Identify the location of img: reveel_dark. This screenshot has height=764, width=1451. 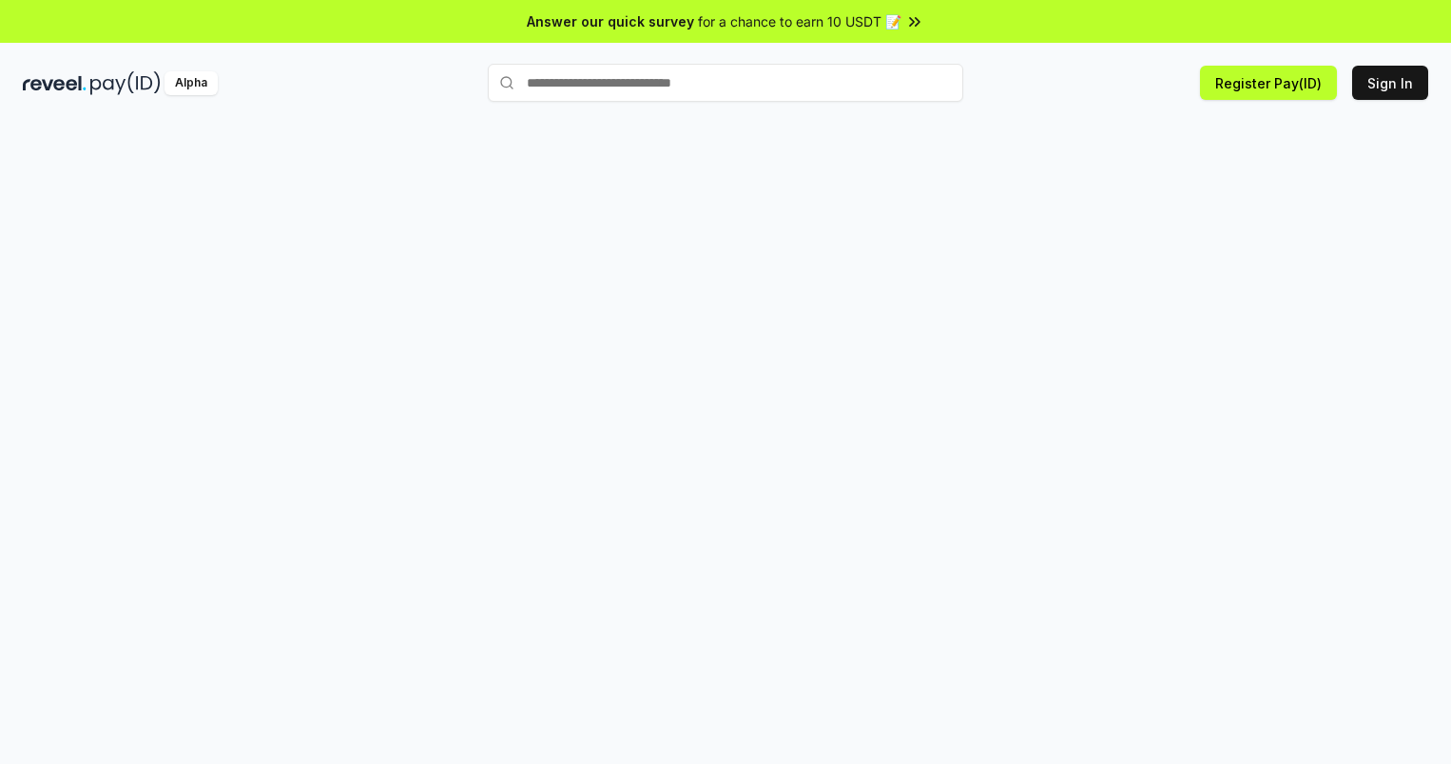
(54, 83).